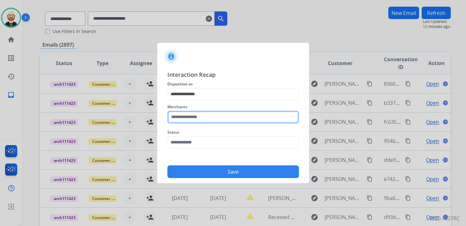  I want to click on img: contactIcon, so click(171, 56).